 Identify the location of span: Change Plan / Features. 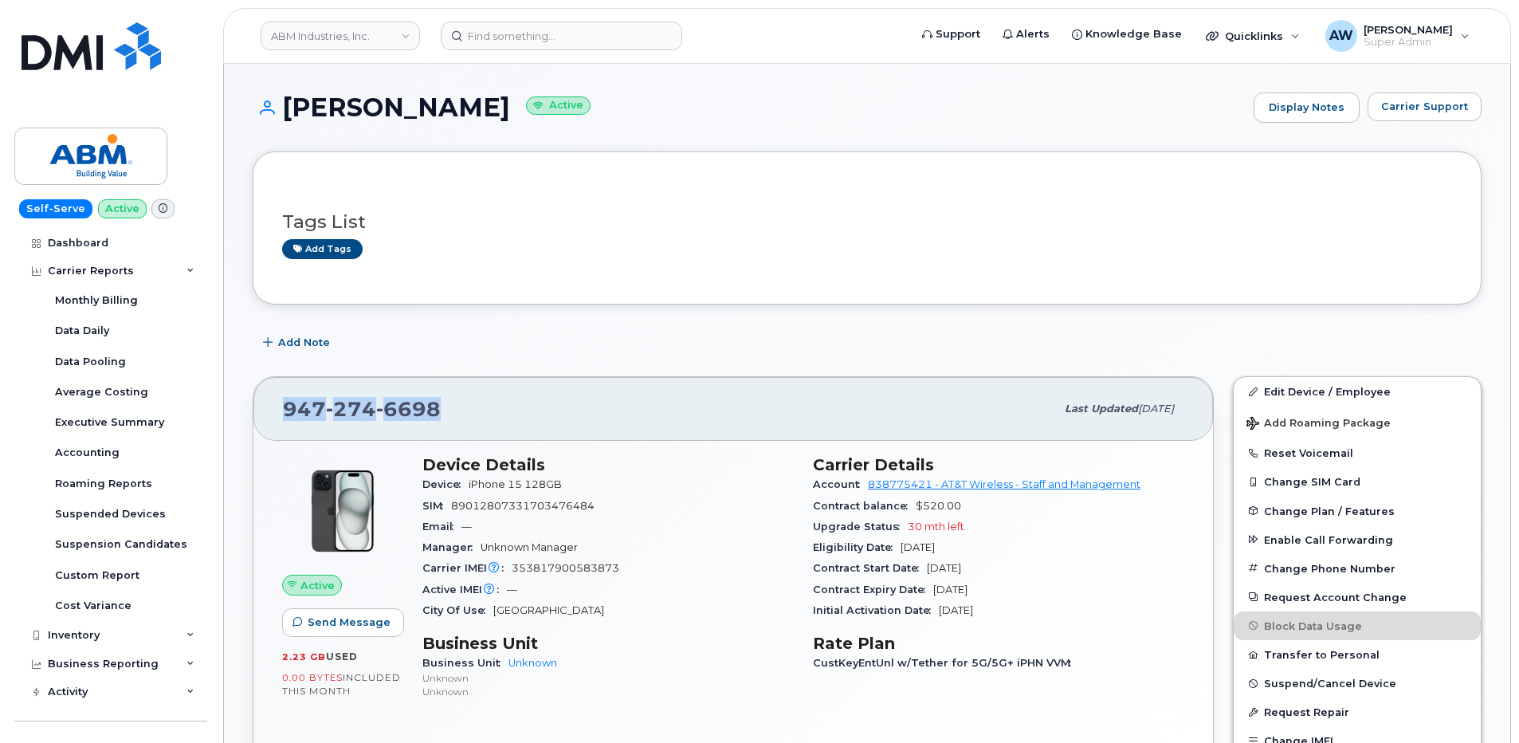
(1329, 510).